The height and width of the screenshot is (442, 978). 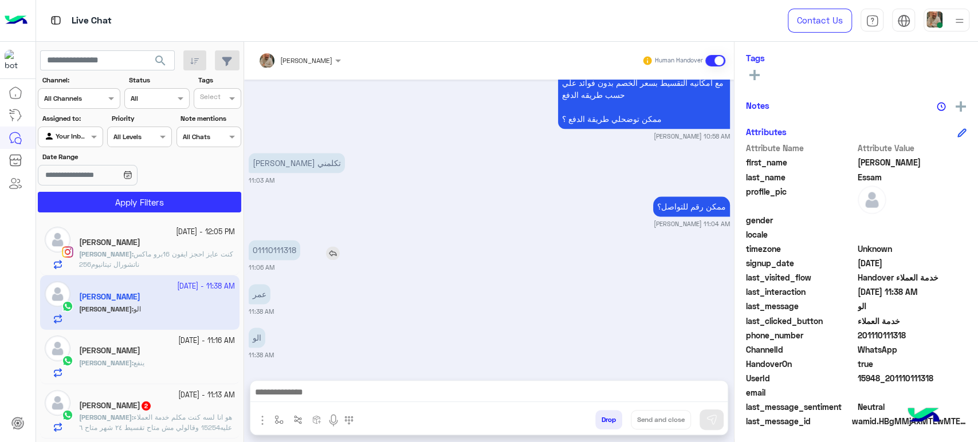 I want to click on img: Logo, so click(x=16, y=21).